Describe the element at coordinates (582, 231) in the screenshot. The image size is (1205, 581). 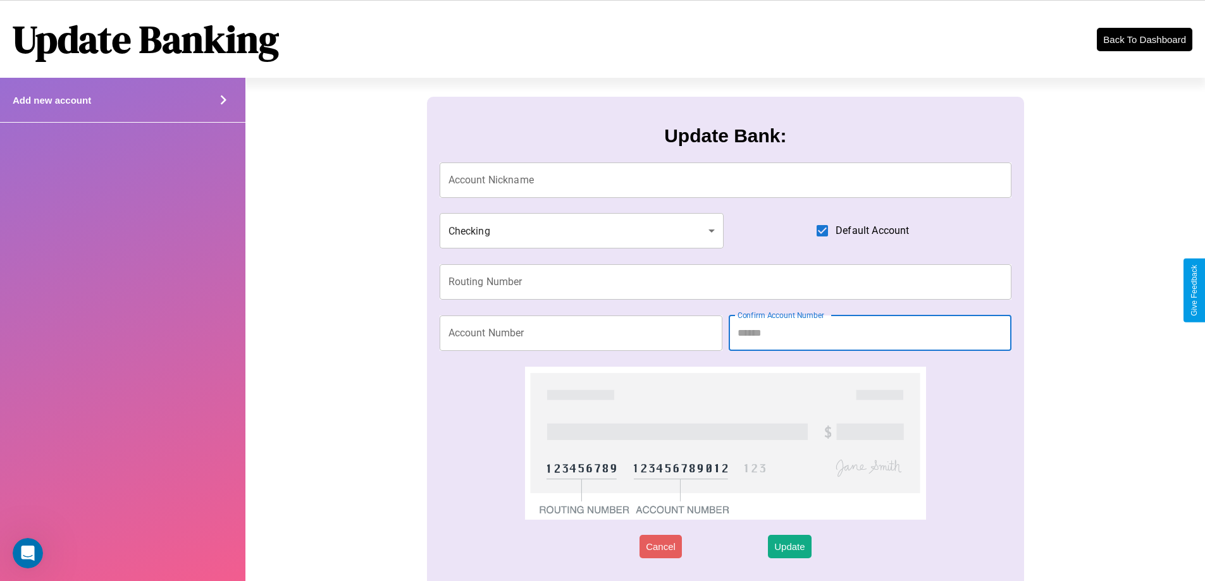
I see `div: Checking` at that location.